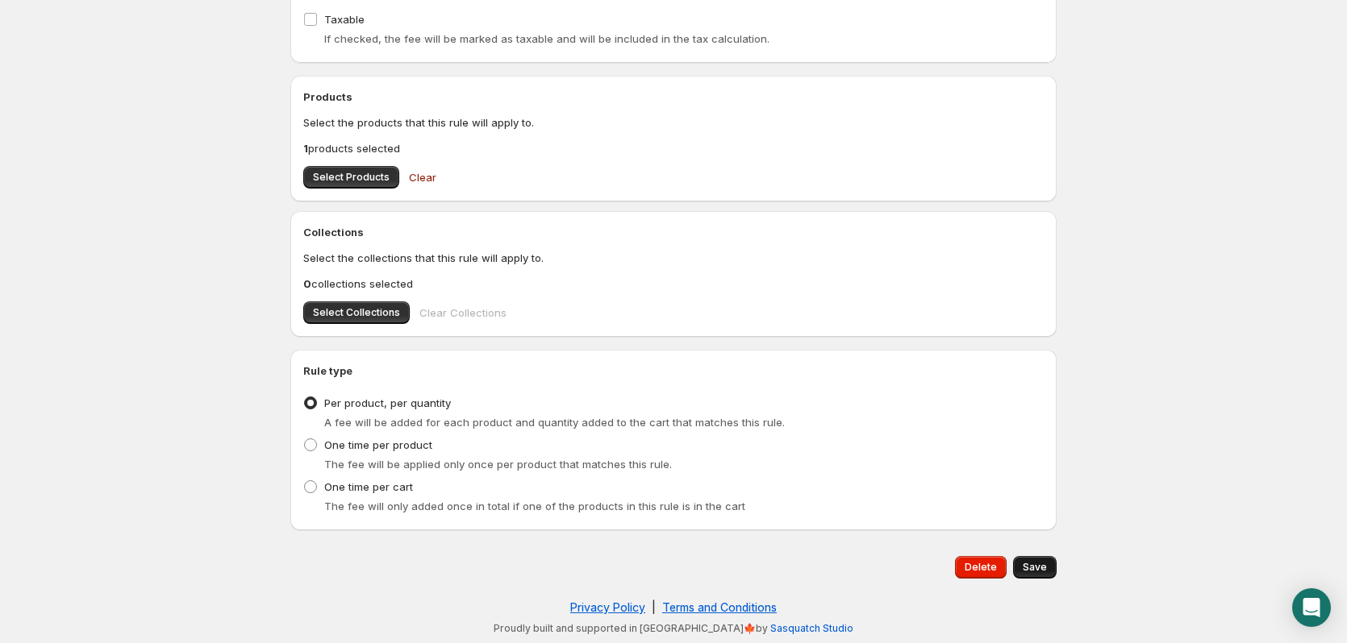 The height and width of the screenshot is (643, 1347). I want to click on span: Per product, per quantity, so click(387, 403).